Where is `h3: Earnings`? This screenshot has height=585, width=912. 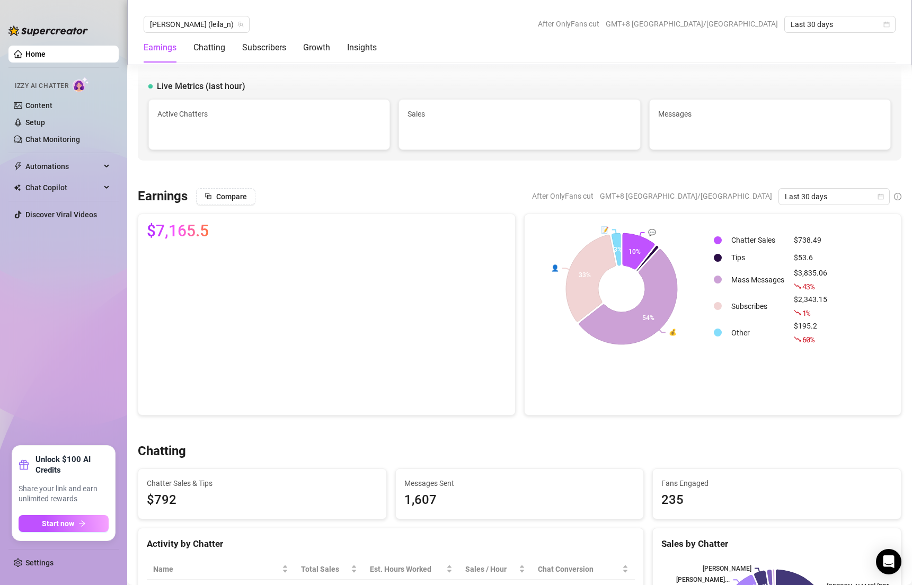
h3: Earnings is located at coordinates (163, 197).